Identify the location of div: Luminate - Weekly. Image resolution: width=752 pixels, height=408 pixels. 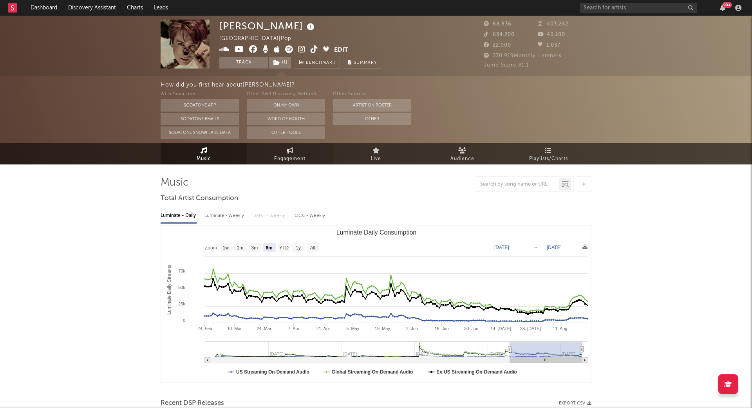
(225, 216).